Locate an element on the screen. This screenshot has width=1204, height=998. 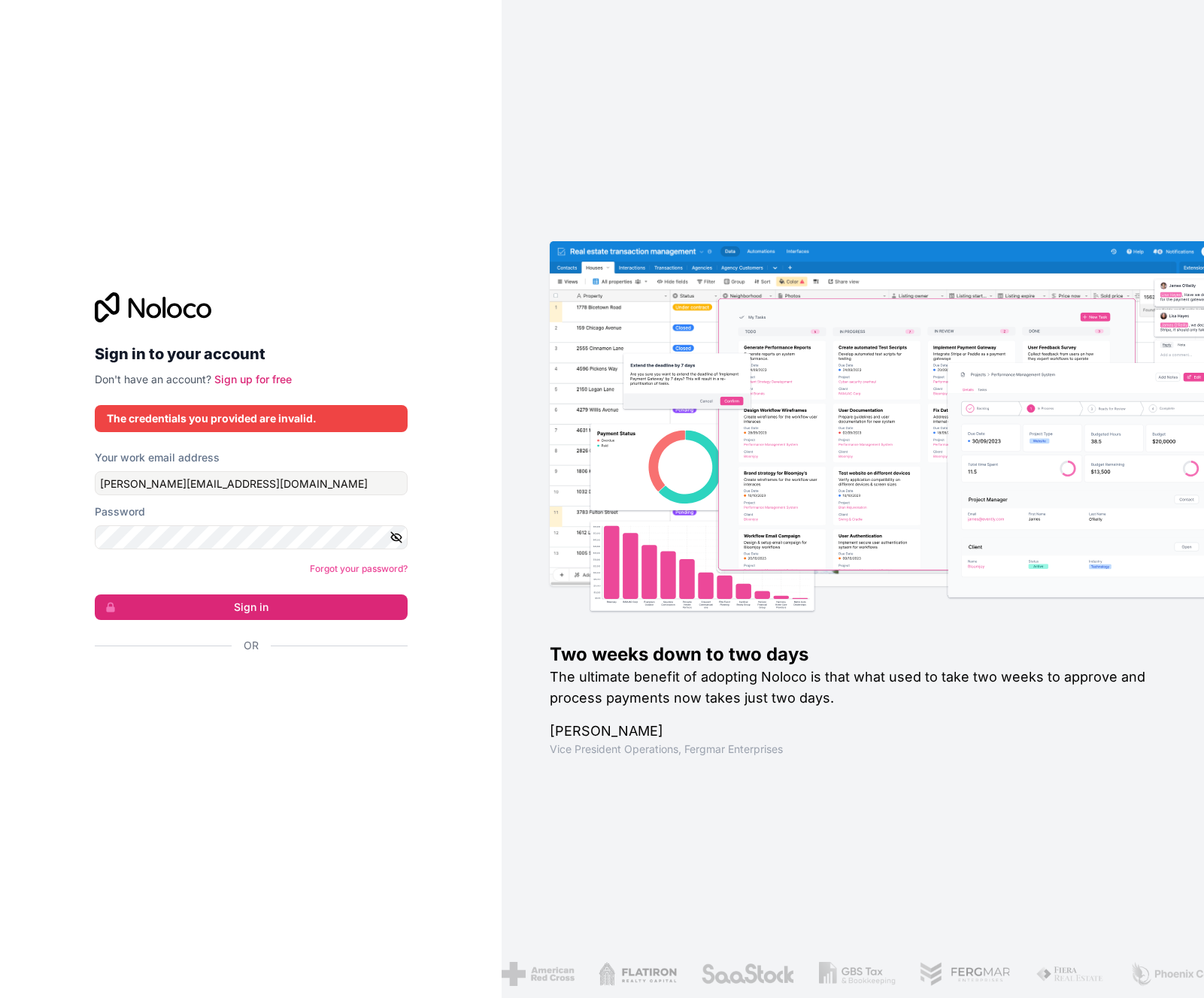
span: Or is located at coordinates (251, 646).